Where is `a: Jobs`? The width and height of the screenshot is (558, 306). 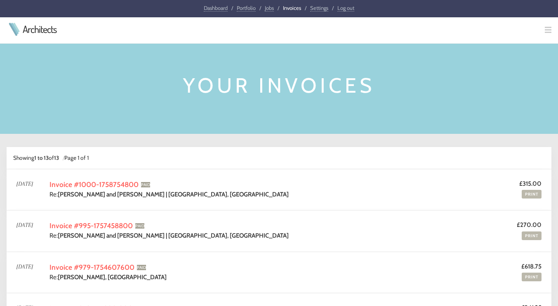
a: Jobs is located at coordinates (269, 8).